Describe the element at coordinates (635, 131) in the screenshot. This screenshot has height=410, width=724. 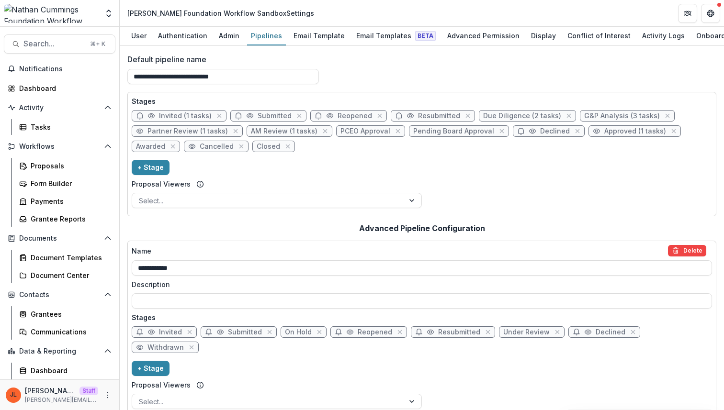
I see `span: Approved (1 tasks)` at that location.